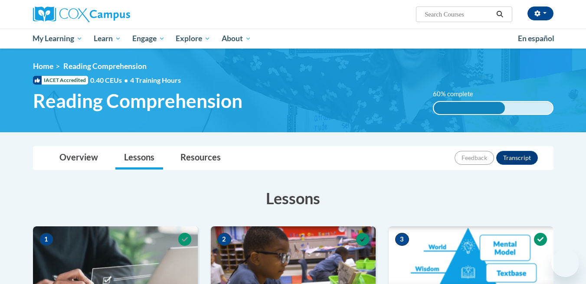 Image resolution: width=586 pixels, height=284 pixels. What do you see at coordinates (402, 240) in the screenshot?
I see `span: 3` at bounding box center [402, 240].